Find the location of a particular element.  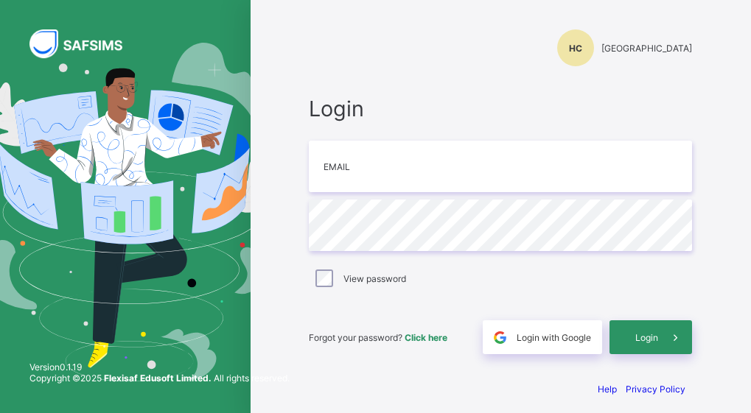

span: HC is located at coordinates (576, 48).